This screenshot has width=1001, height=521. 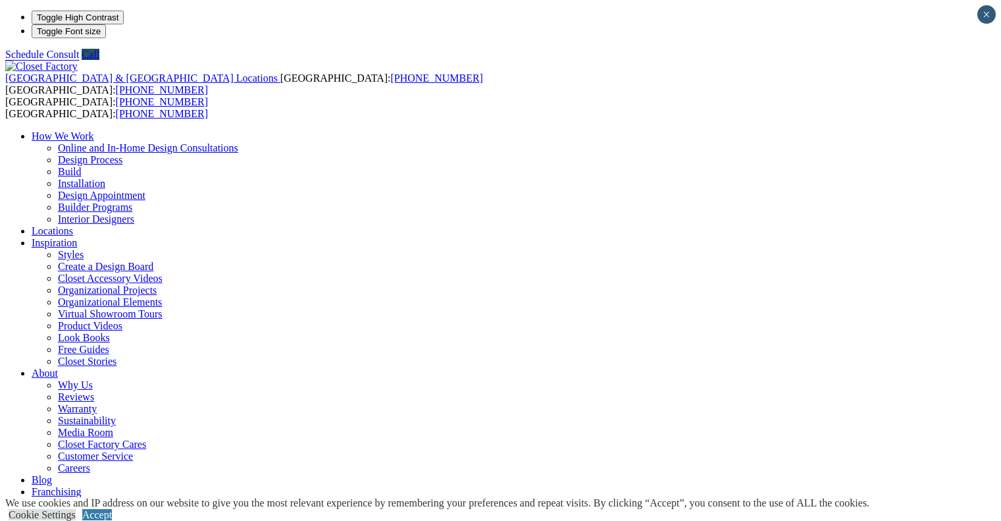 I want to click on a: Locations, so click(x=52, y=230).